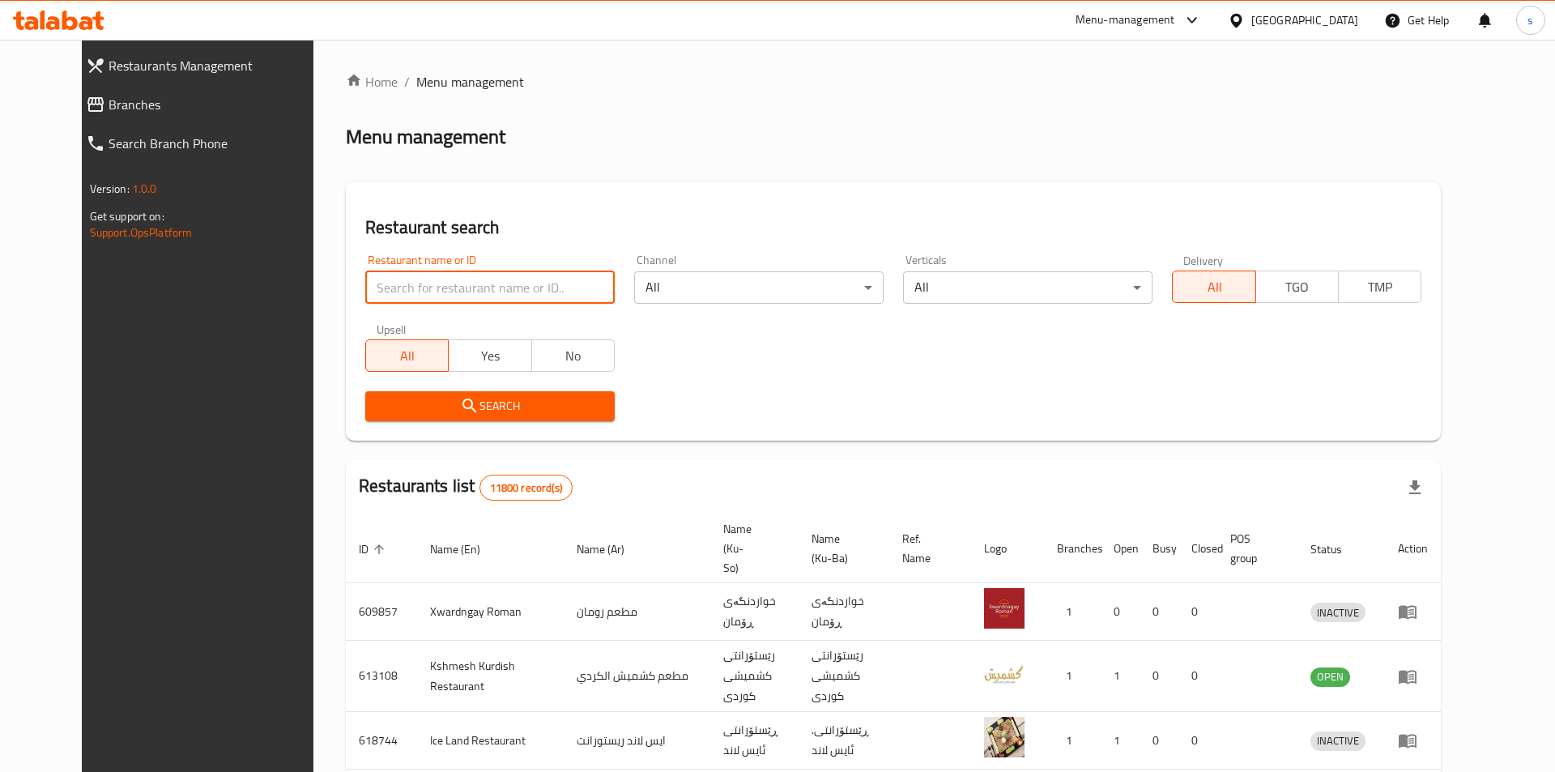  What do you see at coordinates (381, 611) in the screenshot?
I see `td: 609857` at bounding box center [381, 611].